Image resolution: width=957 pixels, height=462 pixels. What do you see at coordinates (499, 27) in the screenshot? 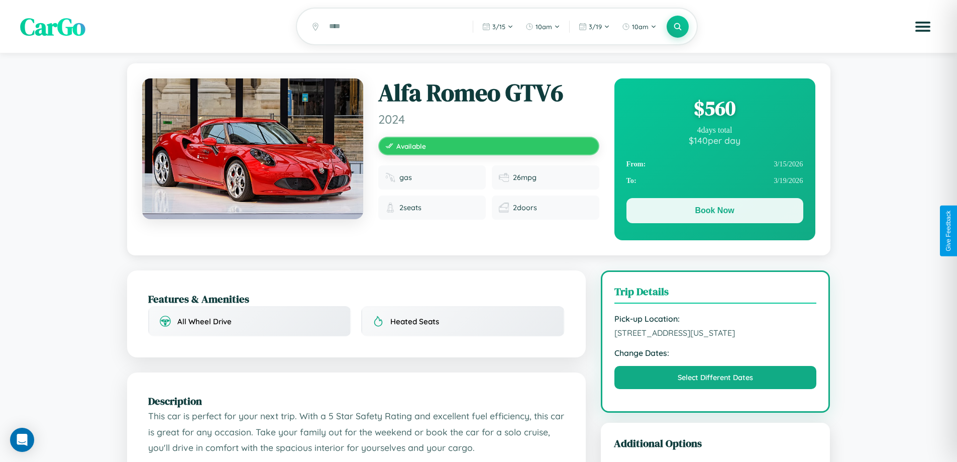
I see `span: 3 / 15` at bounding box center [499, 27].